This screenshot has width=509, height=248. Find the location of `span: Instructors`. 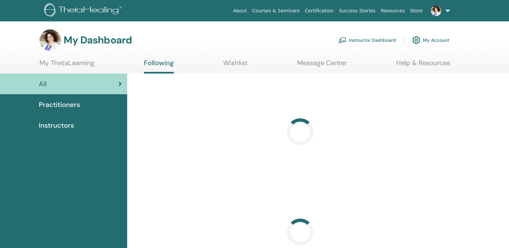

span: Instructors is located at coordinates (56, 125).